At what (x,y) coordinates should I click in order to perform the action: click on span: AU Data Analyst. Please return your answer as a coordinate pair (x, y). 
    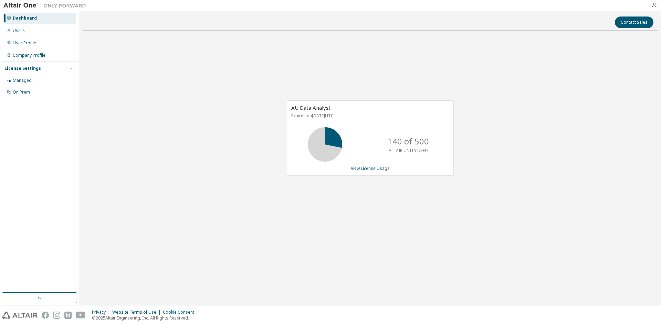
    Looking at the image, I should click on (311, 108).